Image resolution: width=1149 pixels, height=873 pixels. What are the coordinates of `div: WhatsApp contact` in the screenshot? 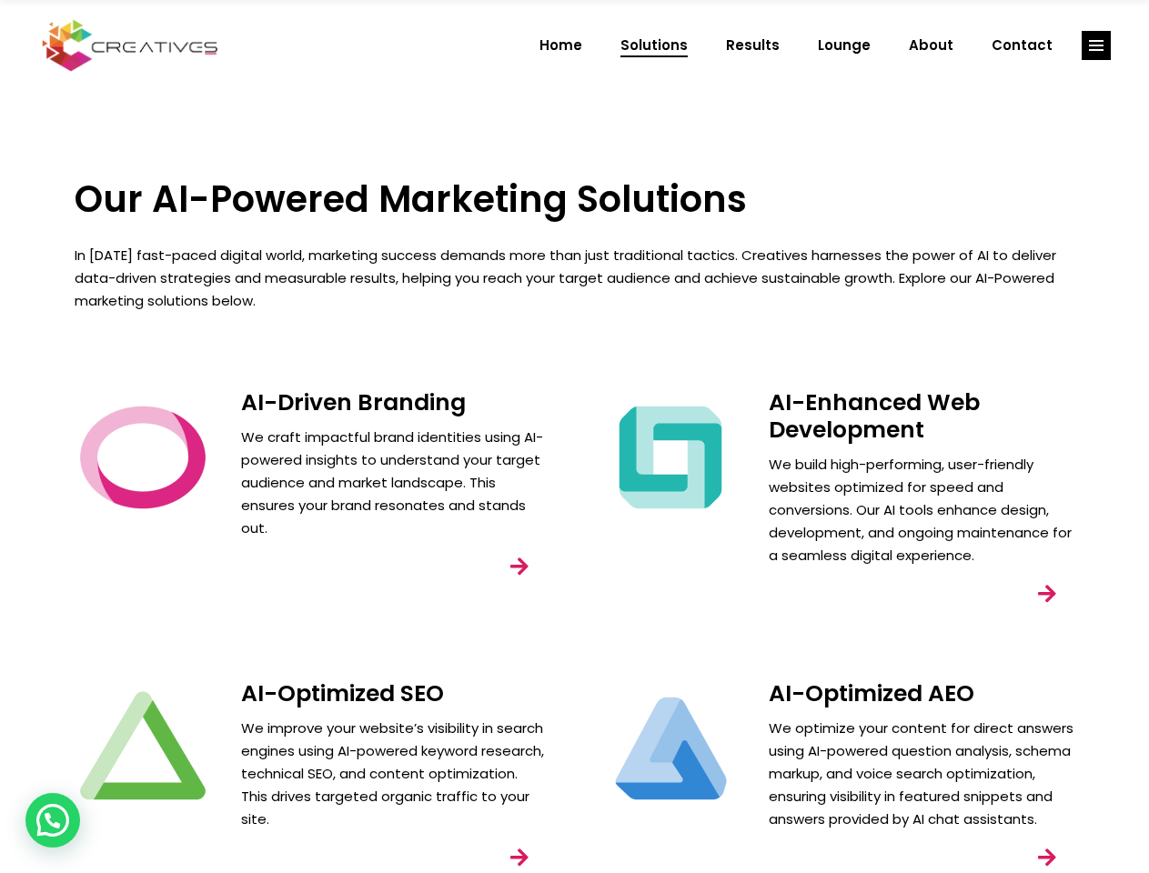 It's located at (53, 820).